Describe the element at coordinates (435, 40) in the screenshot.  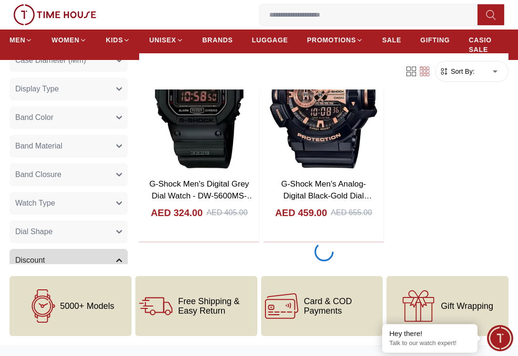
I see `a: GIFTING` at that location.